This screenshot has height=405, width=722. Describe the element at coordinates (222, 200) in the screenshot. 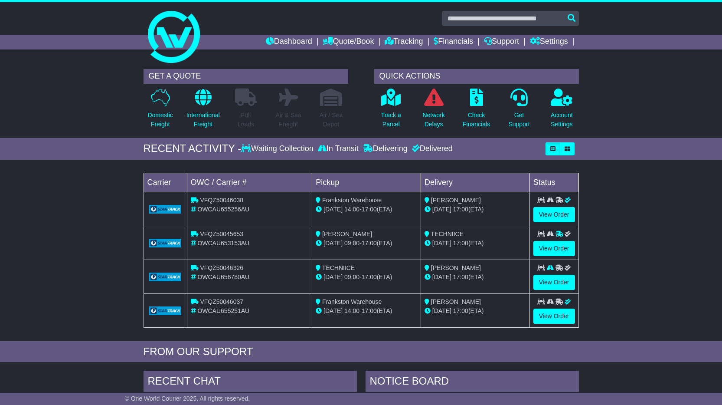

I see `span: VFQZ50046038` at that location.